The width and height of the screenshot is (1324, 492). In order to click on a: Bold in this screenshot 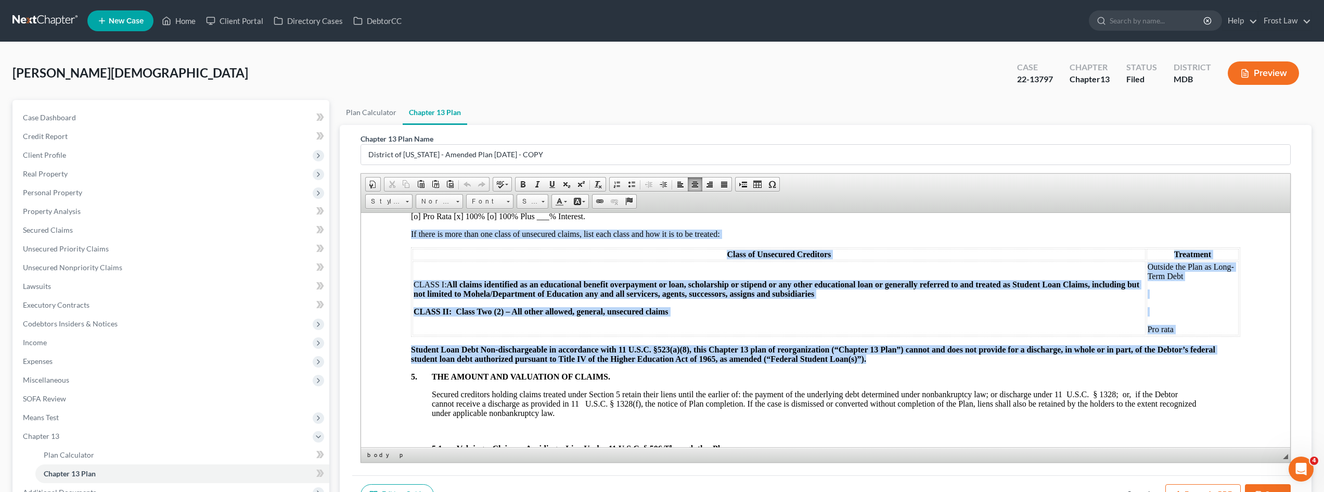, I will do `click(523, 184)`.